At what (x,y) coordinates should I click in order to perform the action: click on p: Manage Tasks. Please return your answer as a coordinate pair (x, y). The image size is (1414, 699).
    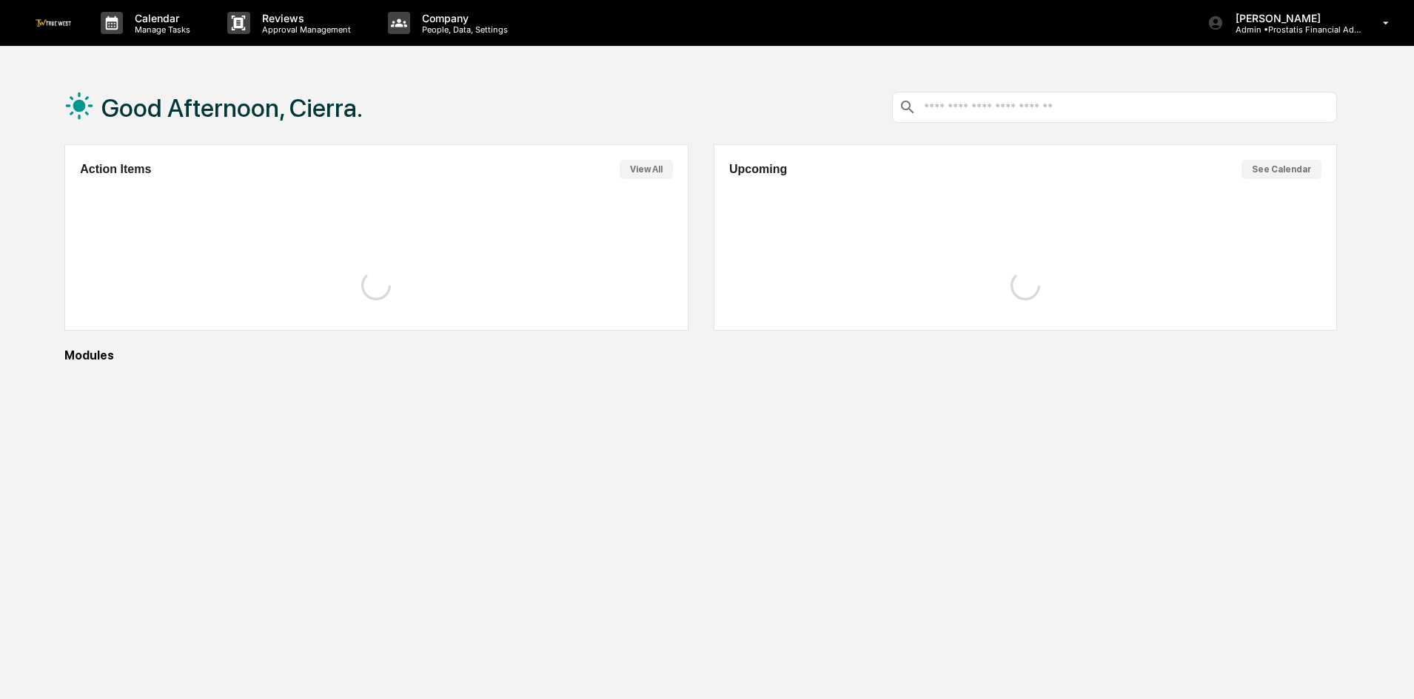
    Looking at the image, I should click on (160, 30).